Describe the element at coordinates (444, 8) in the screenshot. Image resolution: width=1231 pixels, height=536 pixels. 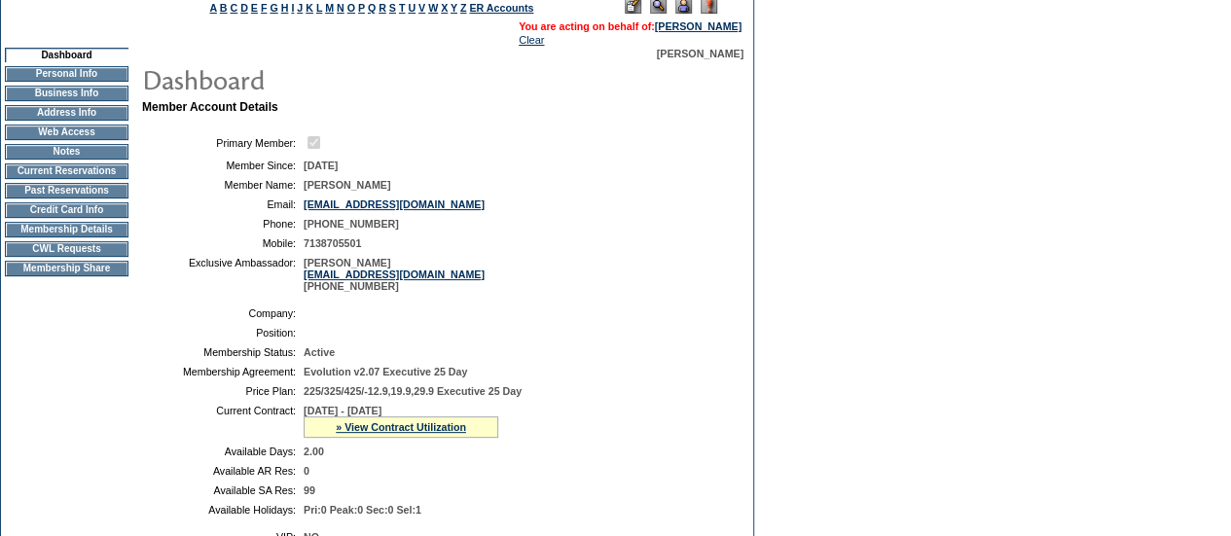
I see `a: X` at that location.